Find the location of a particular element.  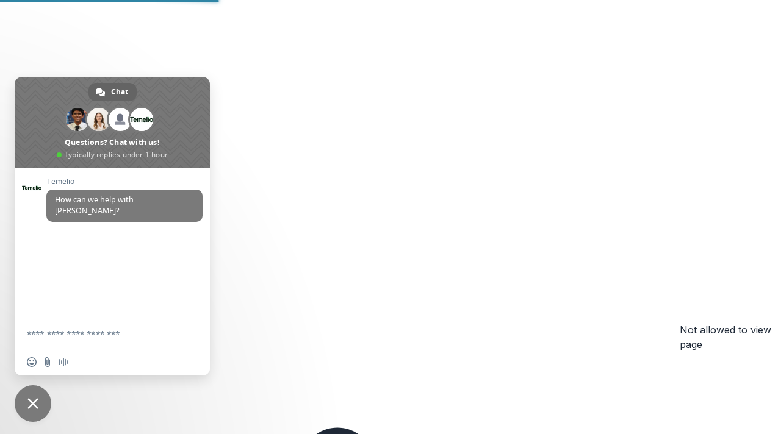

span: Insert an emoji is located at coordinates (32, 362).